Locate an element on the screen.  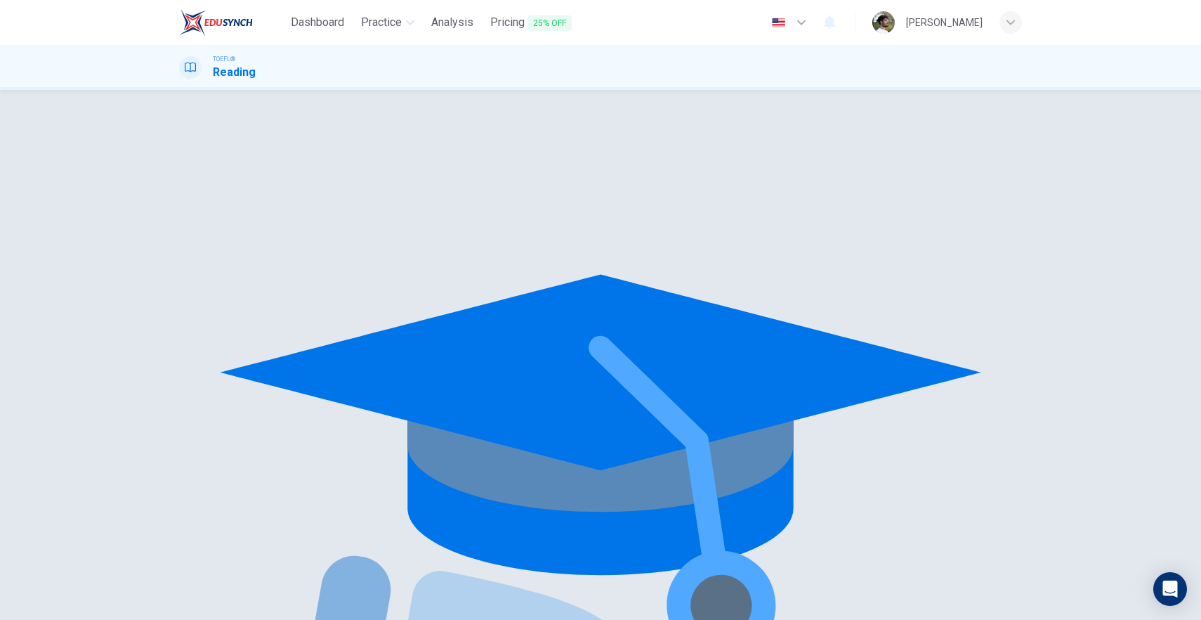
span: Analysis is located at coordinates (452, 22).